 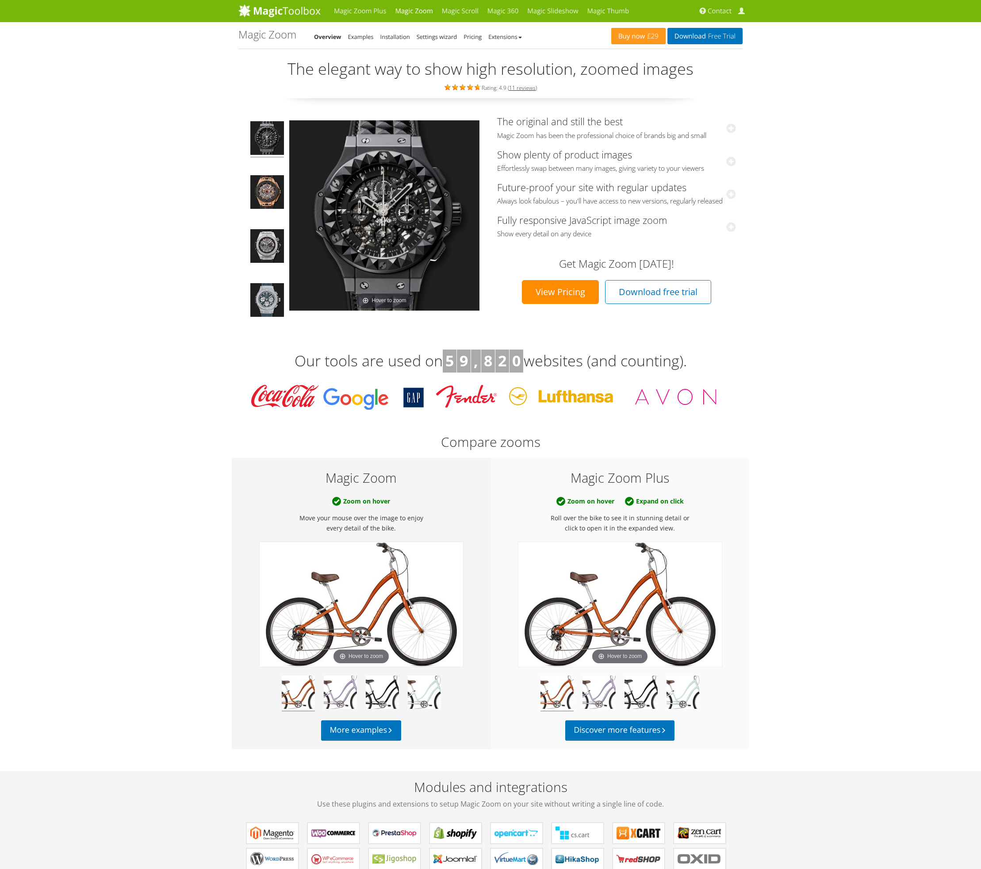 What do you see at coordinates (449, 360) in the screenshot?
I see `b: 5` at bounding box center [449, 360].